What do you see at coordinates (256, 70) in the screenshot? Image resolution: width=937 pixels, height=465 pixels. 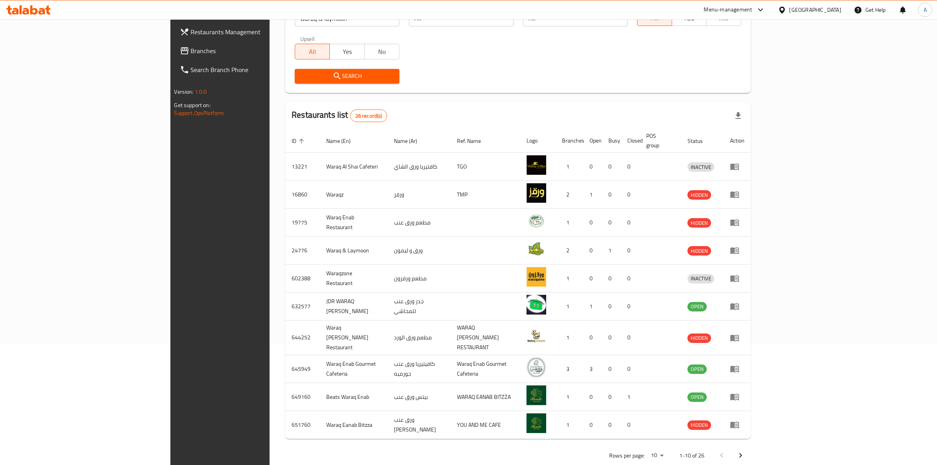 I see `span: Search Branch Phone` at bounding box center [256, 70].